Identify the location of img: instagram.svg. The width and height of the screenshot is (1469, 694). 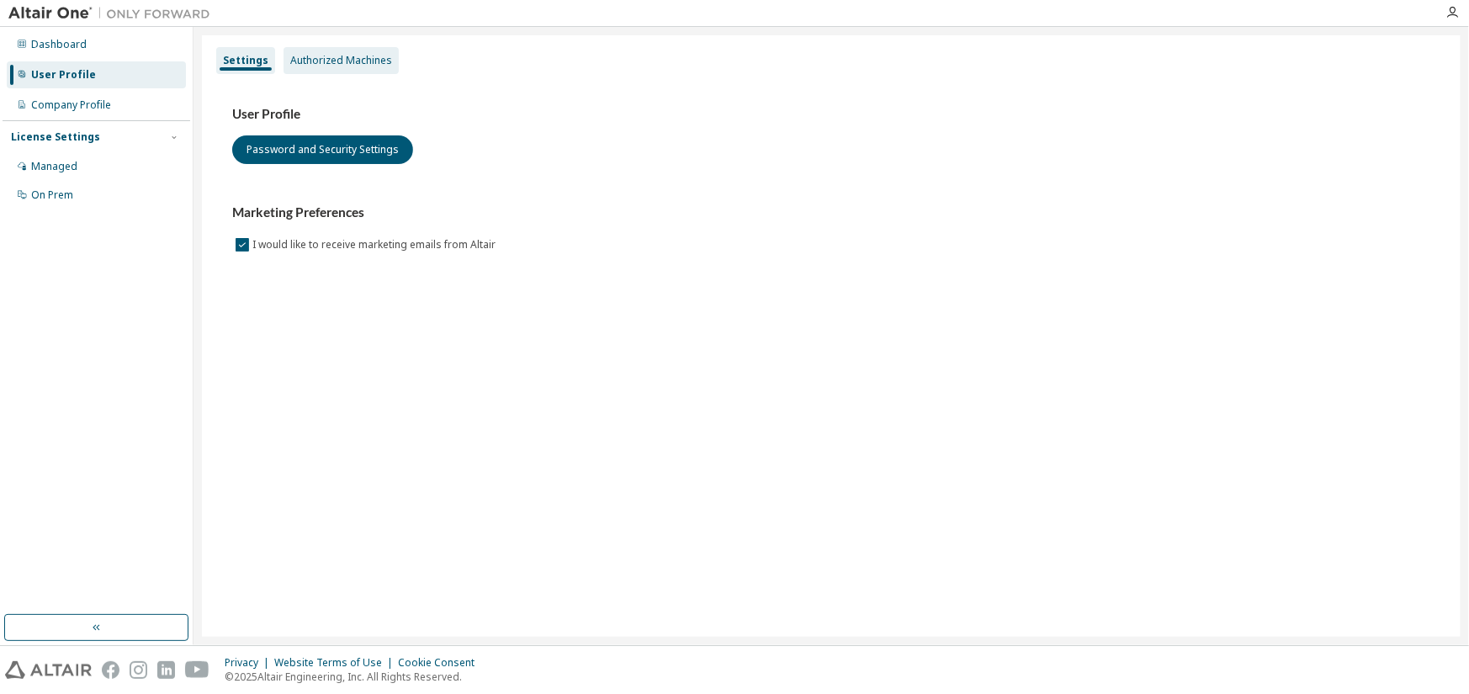
(138, 670).